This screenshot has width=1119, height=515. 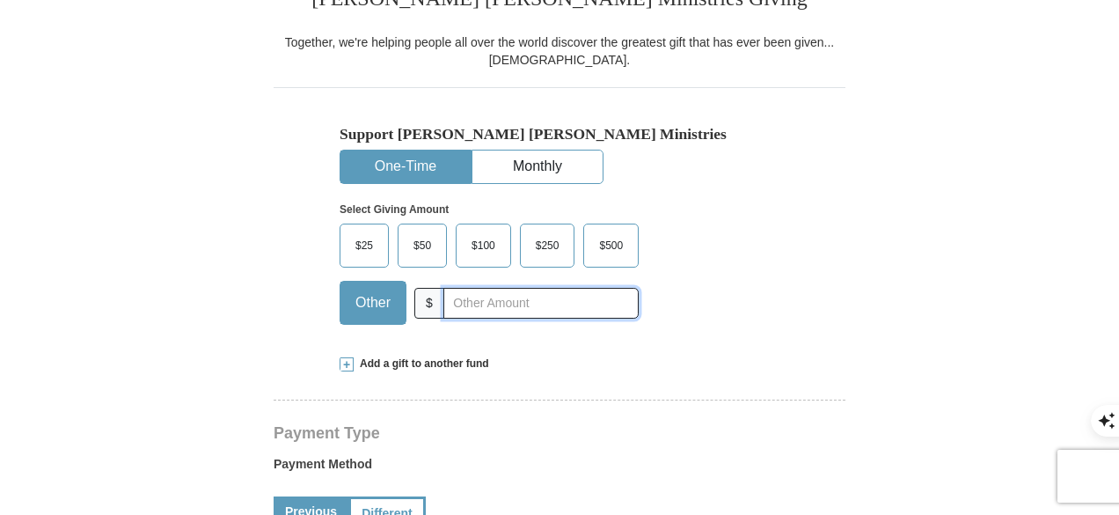 What do you see at coordinates (560, 468) in the screenshot?
I see `label: Payment Method` at bounding box center [560, 468].